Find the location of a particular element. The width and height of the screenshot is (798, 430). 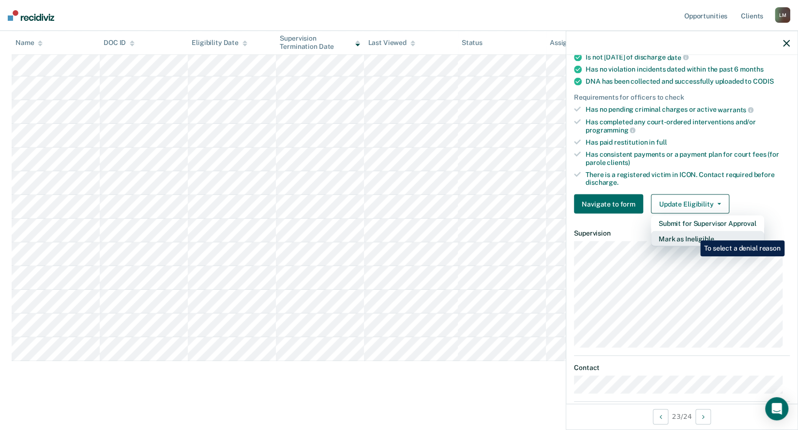

button: Navigate to form is located at coordinates (608, 204).